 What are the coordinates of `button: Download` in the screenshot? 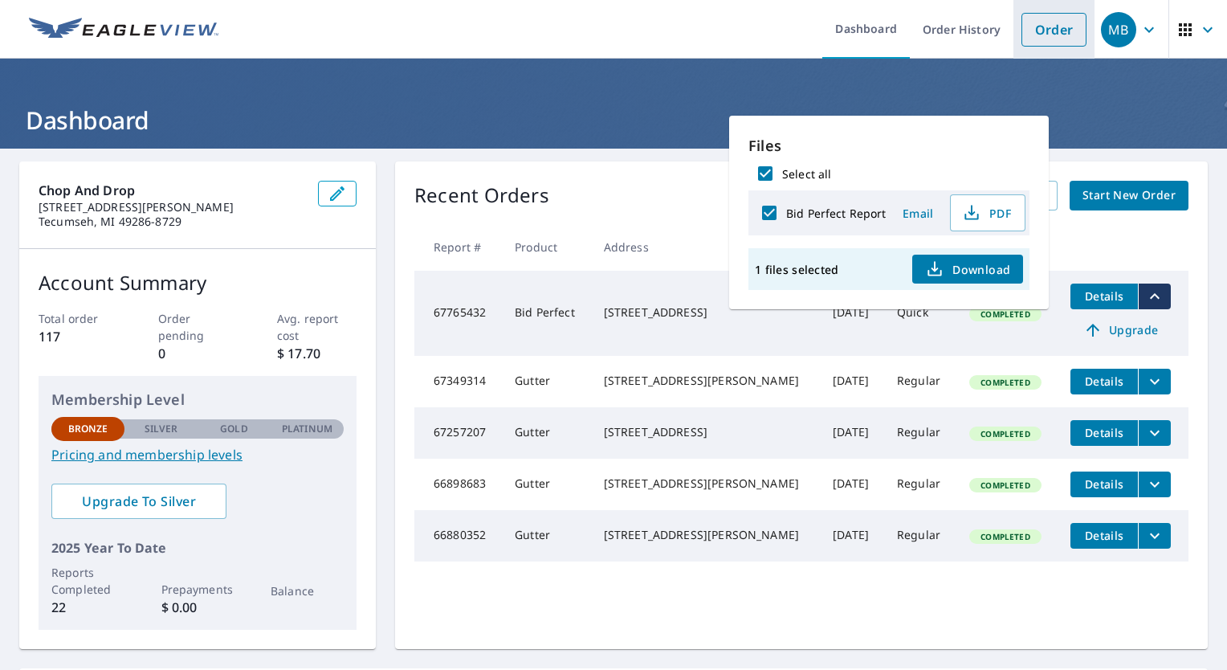 It's located at (968, 269).